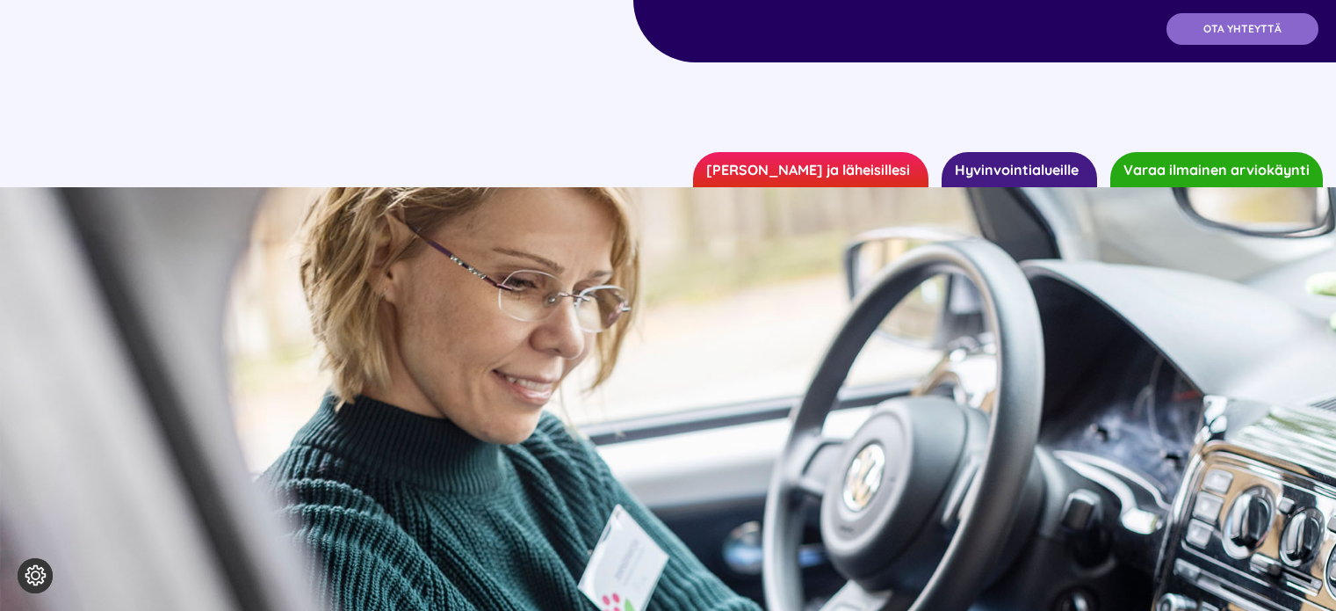 The width and height of the screenshot is (1336, 611). Describe the element at coordinates (1242, 29) in the screenshot. I see `a: OTA YHTEYTTÄ` at that location.